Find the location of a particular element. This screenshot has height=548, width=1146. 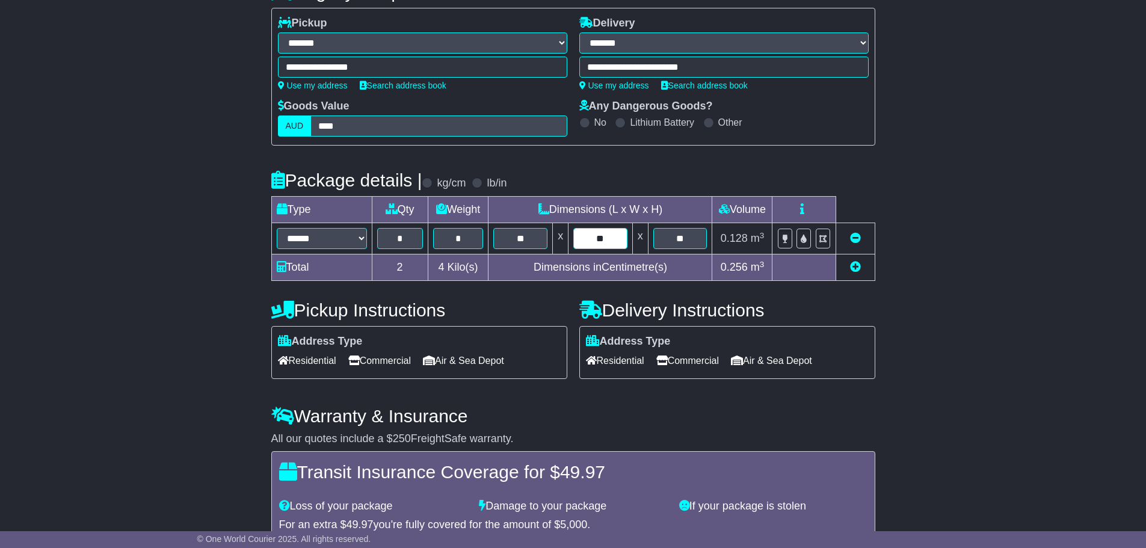

h4: Pickup Instructions is located at coordinates (419, 310).